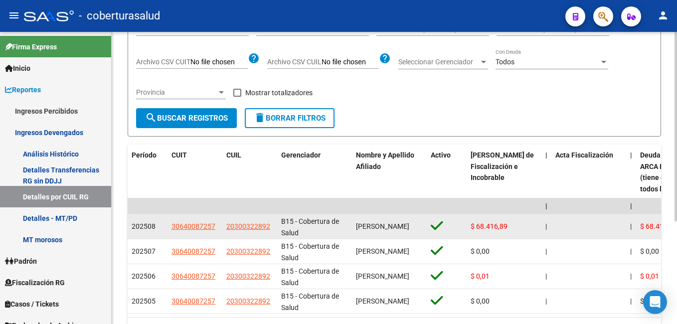  Describe the element at coordinates (385, 160) in the screenshot. I see `span: Nombre y Apellido Afiliado` at that location.